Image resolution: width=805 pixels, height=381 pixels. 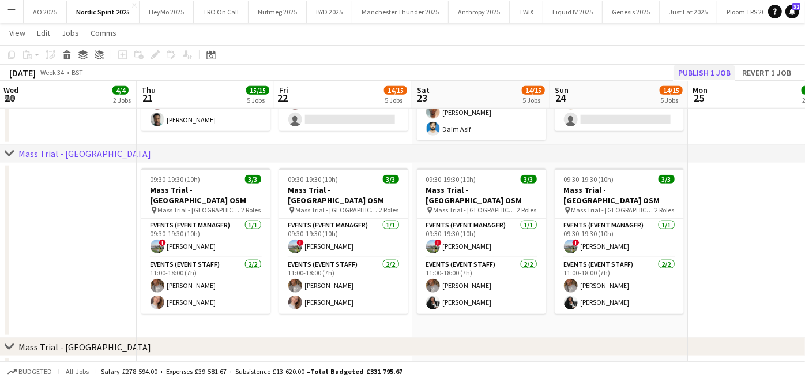 I want to click on button: TRO On Call, so click(x=221, y=12).